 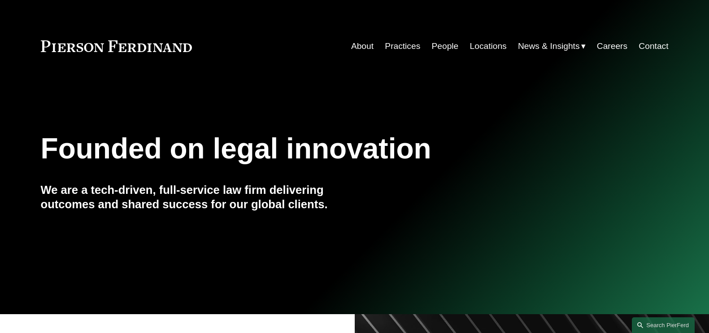 I want to click on a: People, so click(x=445, y=46).